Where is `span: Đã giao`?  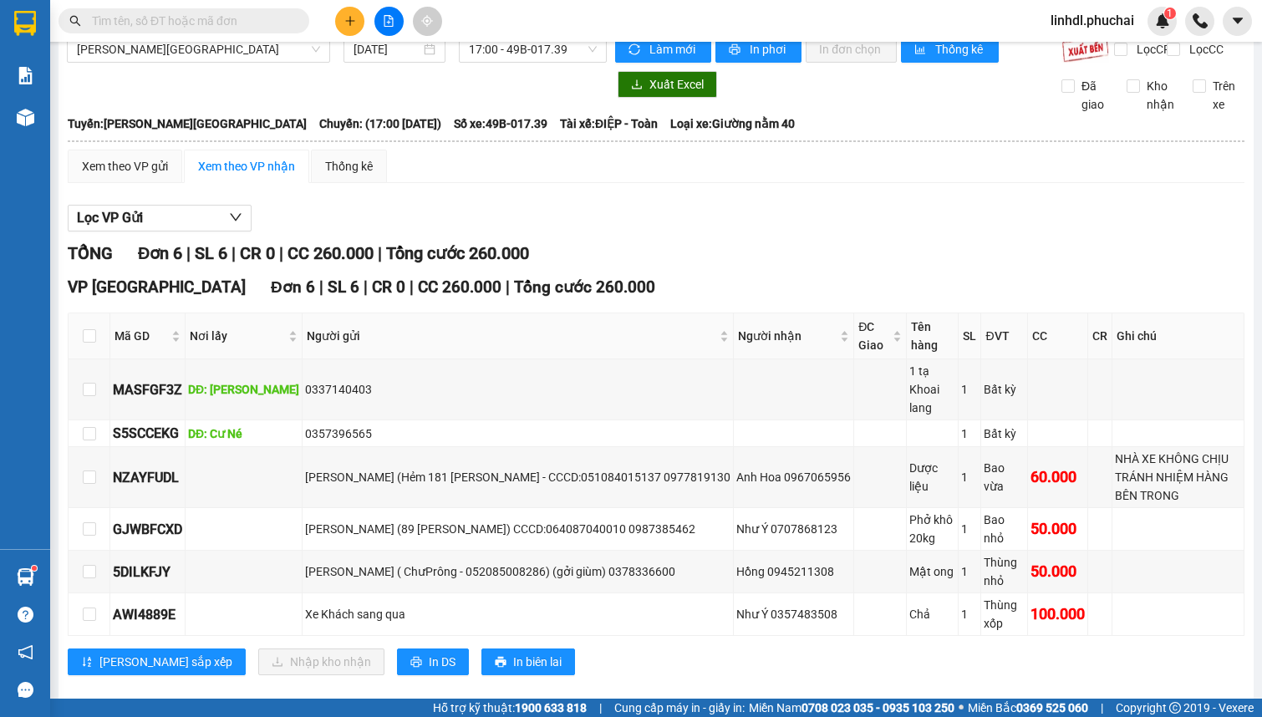
span: Đã giao is located at coordinates (1094, 95).